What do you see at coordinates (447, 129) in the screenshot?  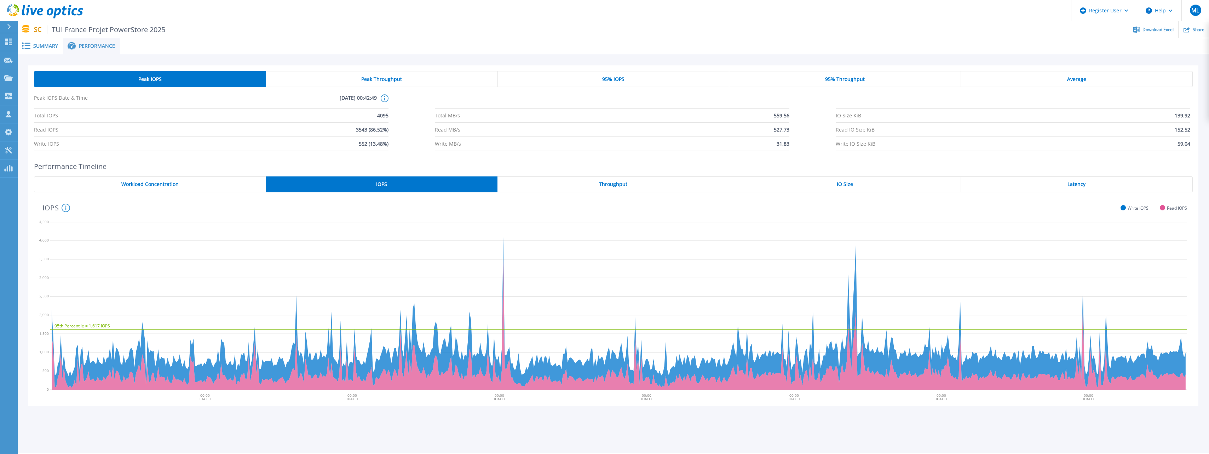 I see `span: Read MB/s` at bounding box center [447, 129].